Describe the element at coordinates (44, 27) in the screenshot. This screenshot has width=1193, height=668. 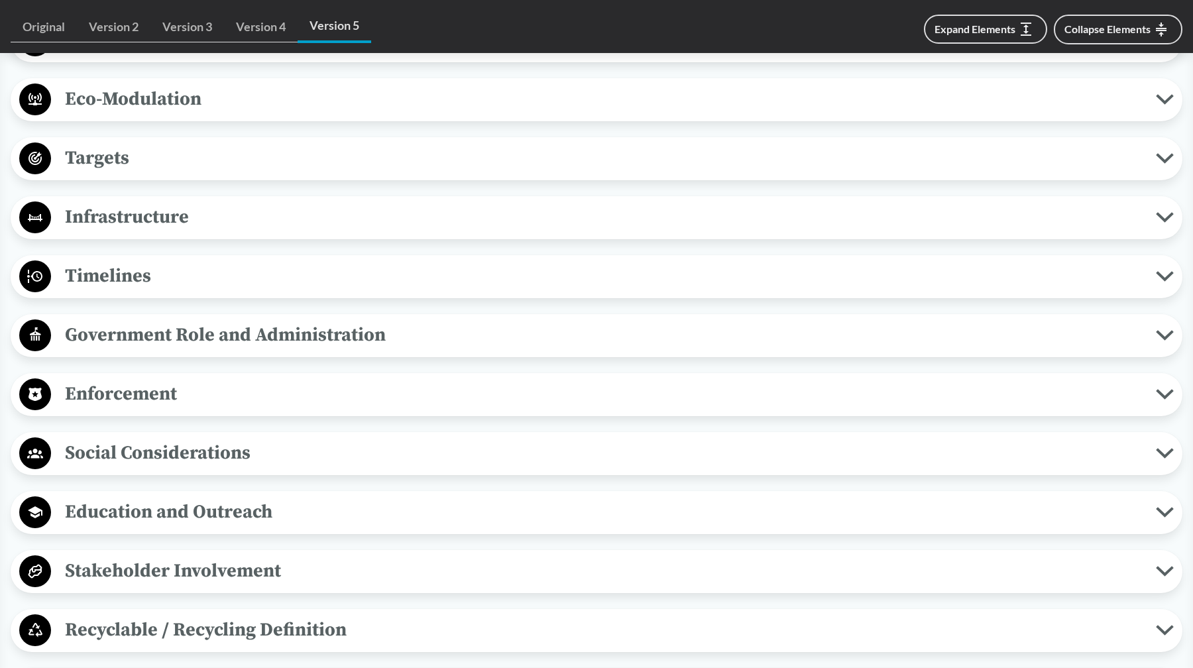
I see `a: Original` at that location.